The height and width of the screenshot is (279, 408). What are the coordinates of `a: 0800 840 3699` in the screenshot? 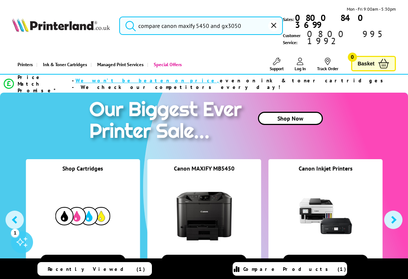 It's located at (345, 21).